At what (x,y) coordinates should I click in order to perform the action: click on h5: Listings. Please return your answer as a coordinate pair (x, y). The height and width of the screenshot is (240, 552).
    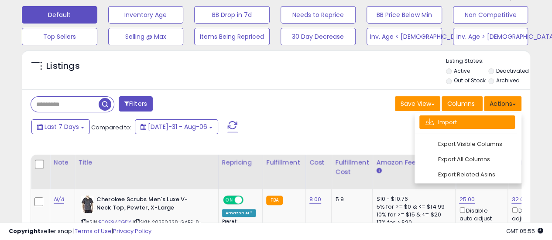
    Looking at the image, I should click on (63, 66).